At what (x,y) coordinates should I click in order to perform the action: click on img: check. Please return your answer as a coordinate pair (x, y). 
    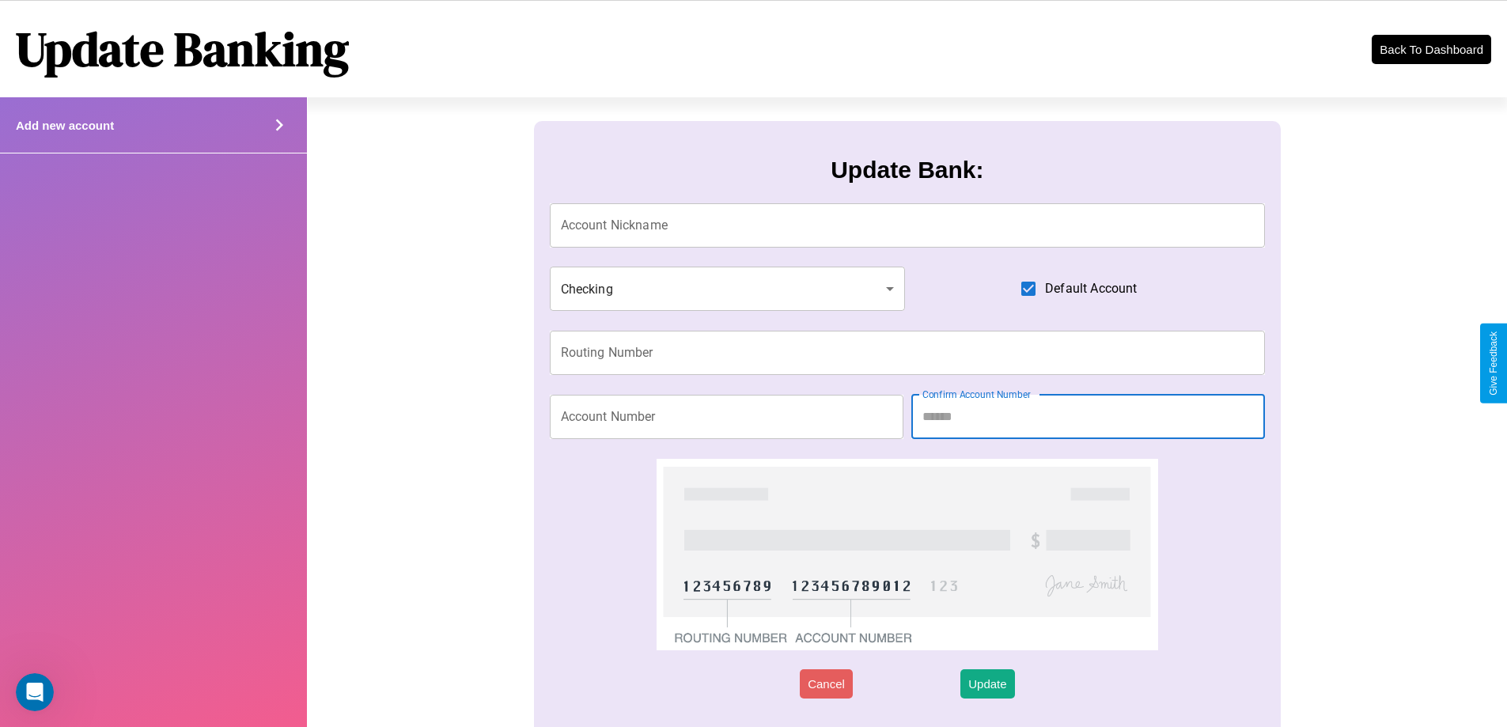
    Looking at the image, I should click on (907, 555).